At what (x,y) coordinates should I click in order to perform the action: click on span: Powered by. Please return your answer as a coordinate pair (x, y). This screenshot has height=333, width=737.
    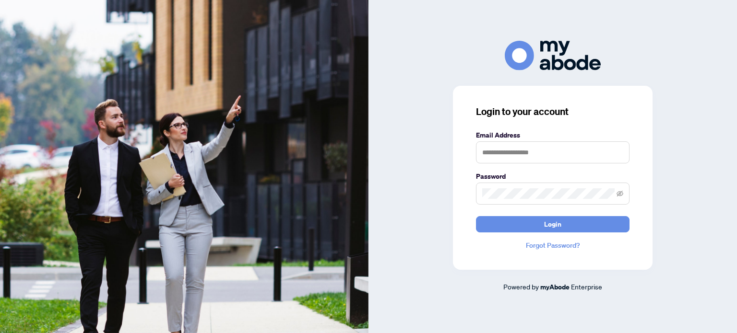
    Looking at the image, I should click on (521, 287).